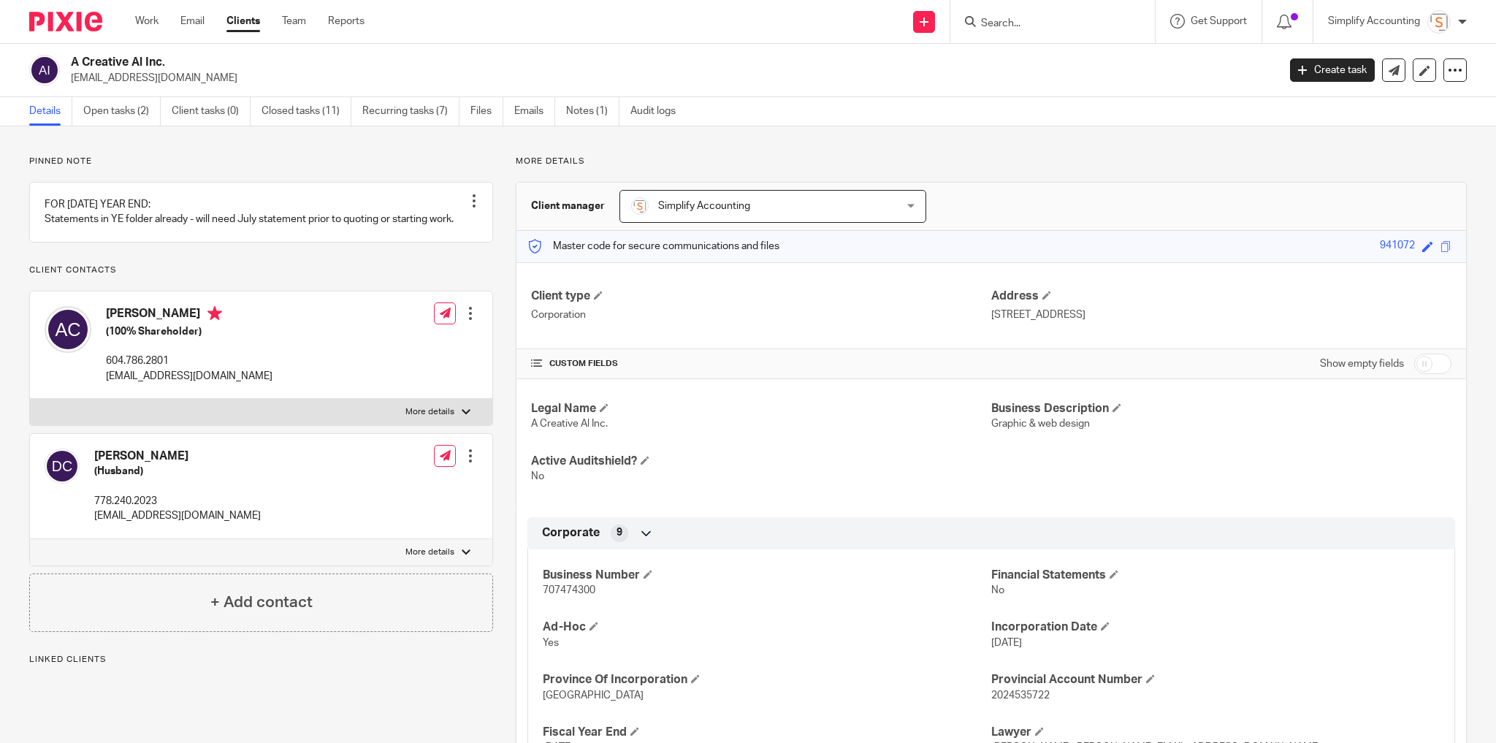  I want to click on i: Primary, so click(215, 313).